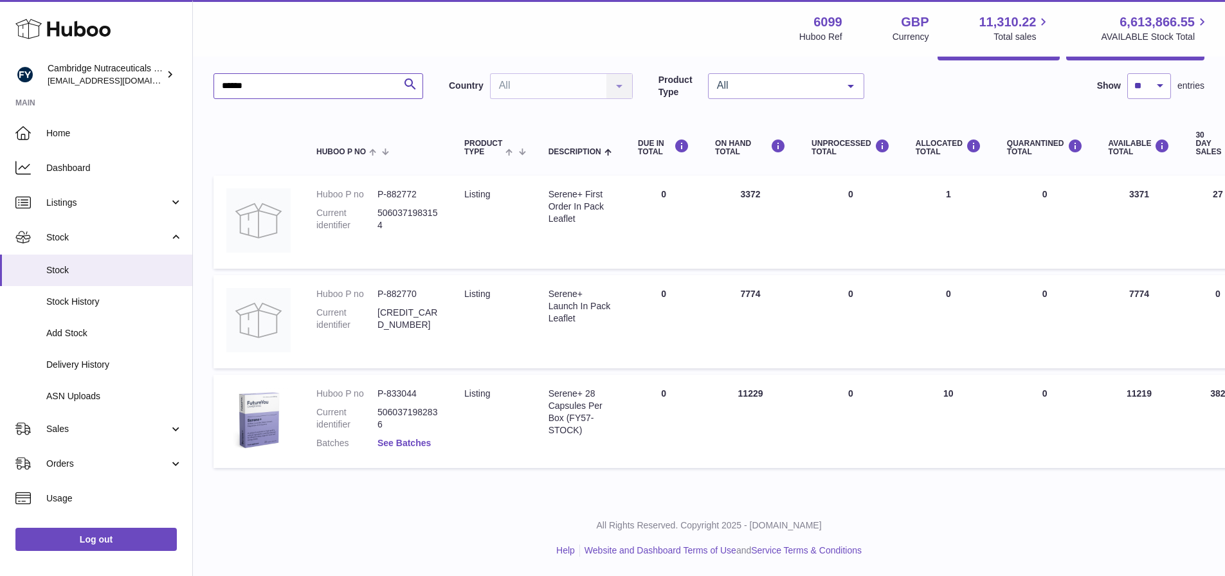  What do you see at coordinates (1155, 28) in the screenshot?
I see `a: 6,613,866.55 AVAILABLE Stock Total` at bounding box center [1155, 28].